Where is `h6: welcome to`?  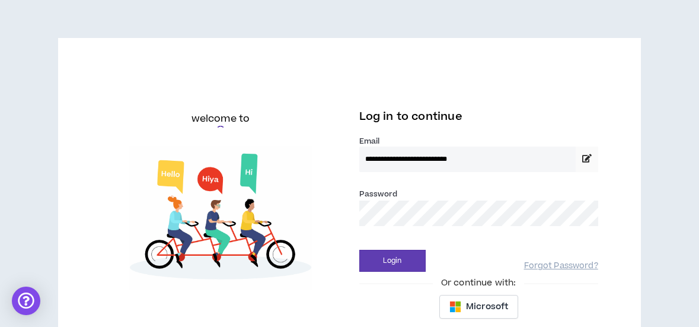 h6: welcome to is located at coordinates (221, 119).